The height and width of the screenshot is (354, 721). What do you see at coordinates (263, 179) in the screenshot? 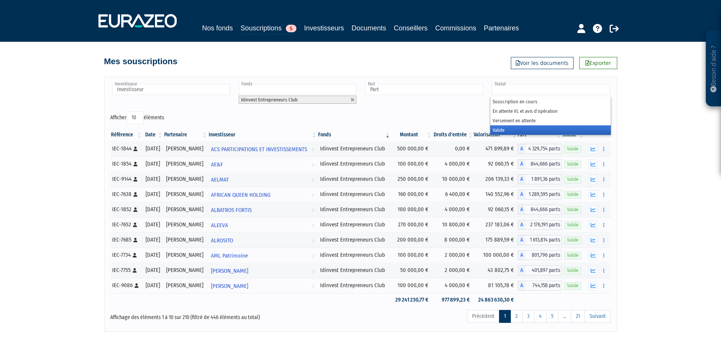
I see `a: AELMAT` at bounding box center [263, 179].